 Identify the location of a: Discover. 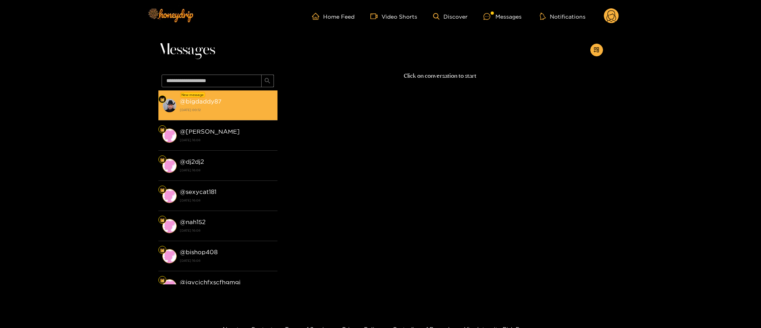
(450, 16).